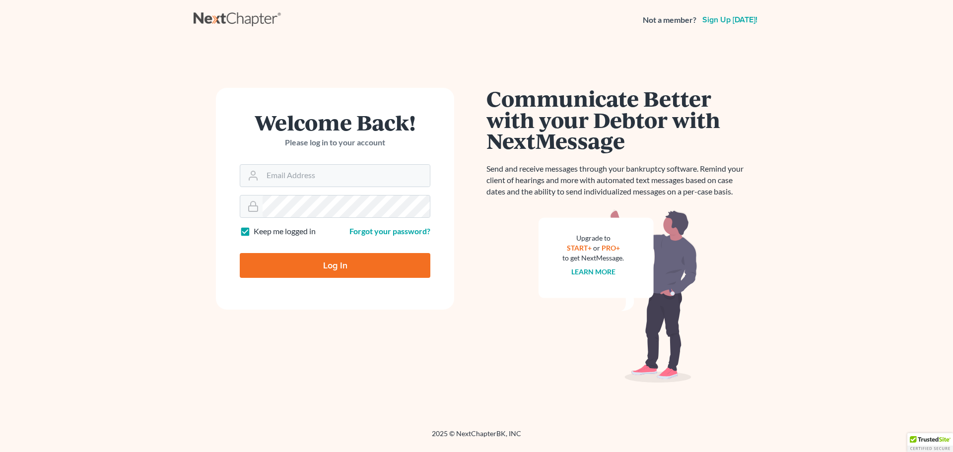 The height and width of the screenshot is (452, 953). What do you see at coordinates (618, 180) in the screenshot?
I see `p: Send and receive messages through your bankruptcy software. Remind your client of hearings and mo...` at bounding box center [618, 180].